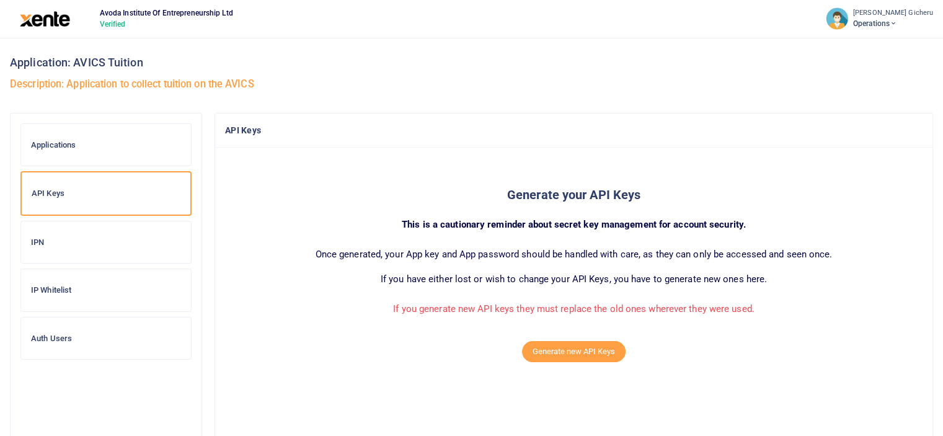  I want to click on a: Auth Users, so click(106, 339).